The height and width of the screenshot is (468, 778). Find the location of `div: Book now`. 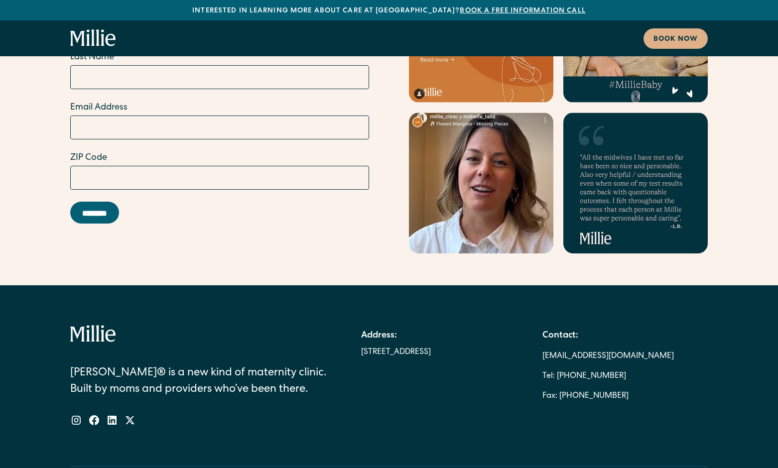

div: Book now is located at coordinates (675, 39).